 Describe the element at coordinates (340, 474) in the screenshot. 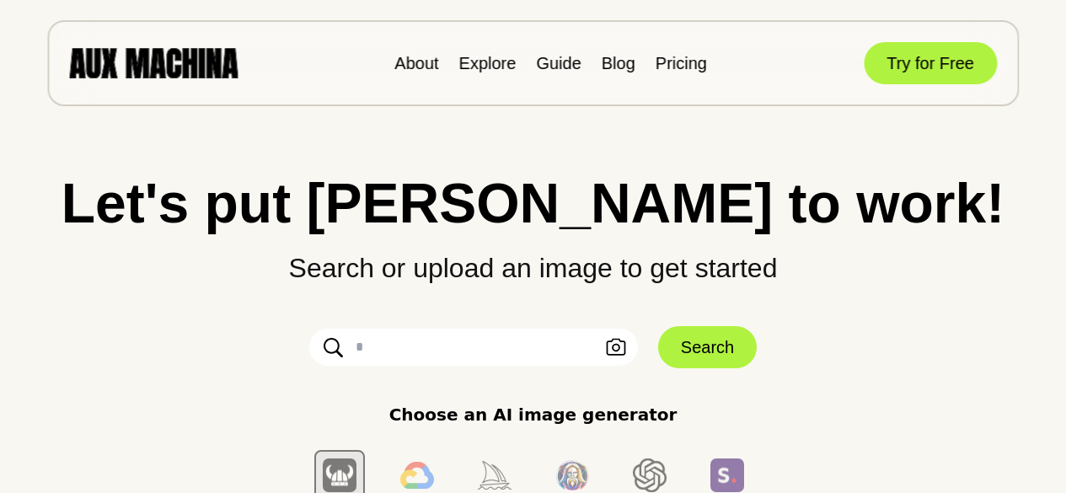

I see `img: Berserq` at that location.